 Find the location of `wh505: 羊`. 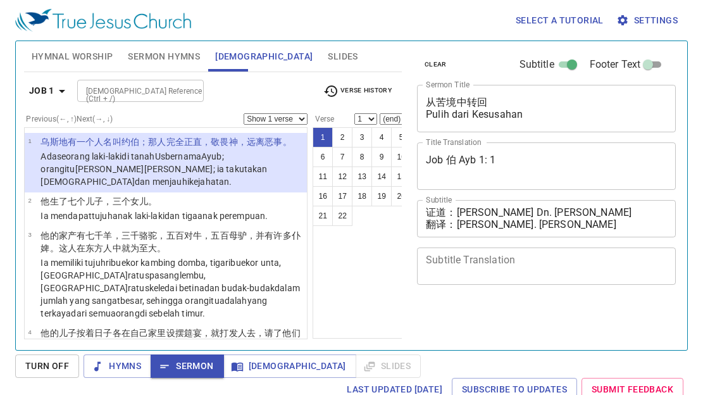

wh505: 羊 is located at coordinates (170, 242).